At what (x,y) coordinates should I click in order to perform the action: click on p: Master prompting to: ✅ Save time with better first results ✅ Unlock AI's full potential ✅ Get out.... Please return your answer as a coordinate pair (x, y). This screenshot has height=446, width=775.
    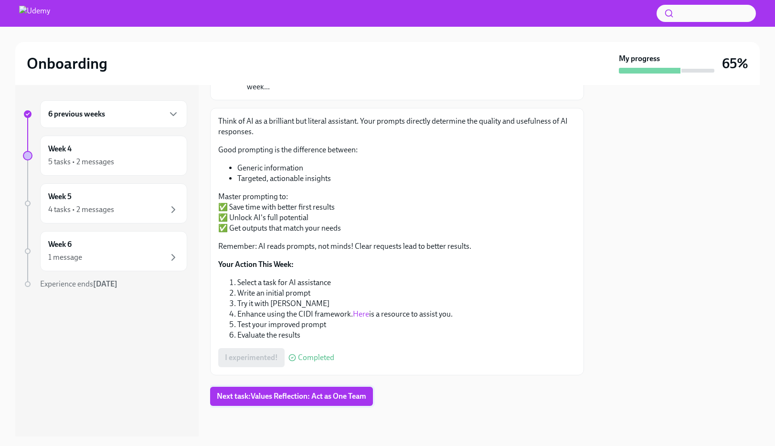
    Looking at the image, I should click on (397, 212).